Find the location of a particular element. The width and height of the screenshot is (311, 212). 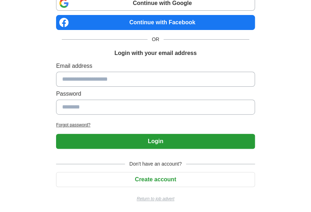

h1: Login with your email address is located at coordinates (156, 53).